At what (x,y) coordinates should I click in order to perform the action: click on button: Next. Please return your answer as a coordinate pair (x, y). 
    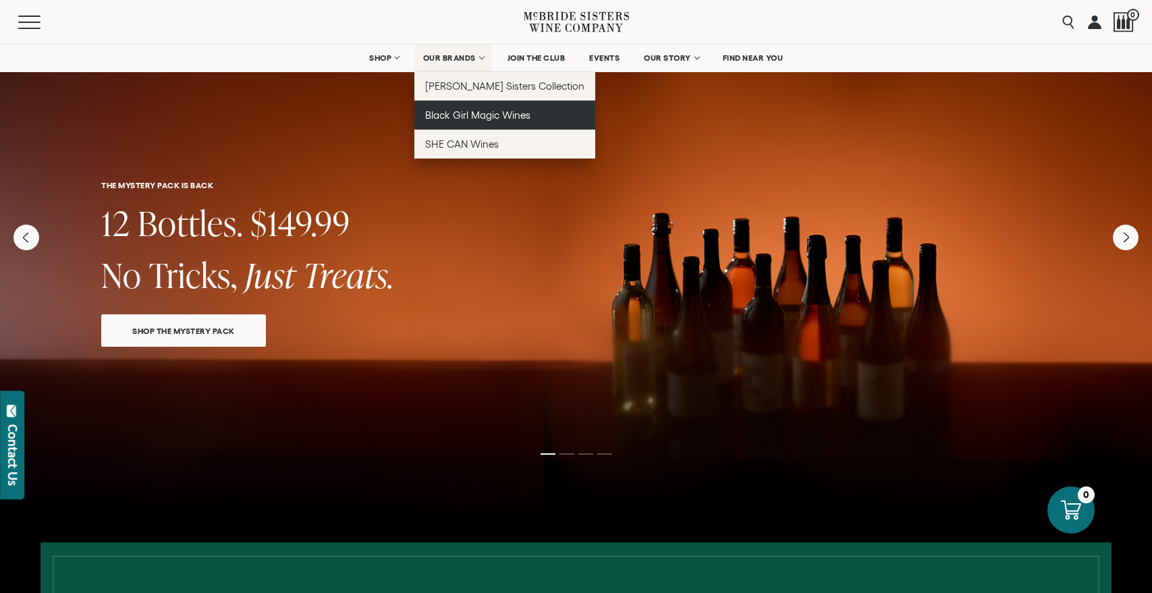
    Looking at the image, I should click on (1126, 238).